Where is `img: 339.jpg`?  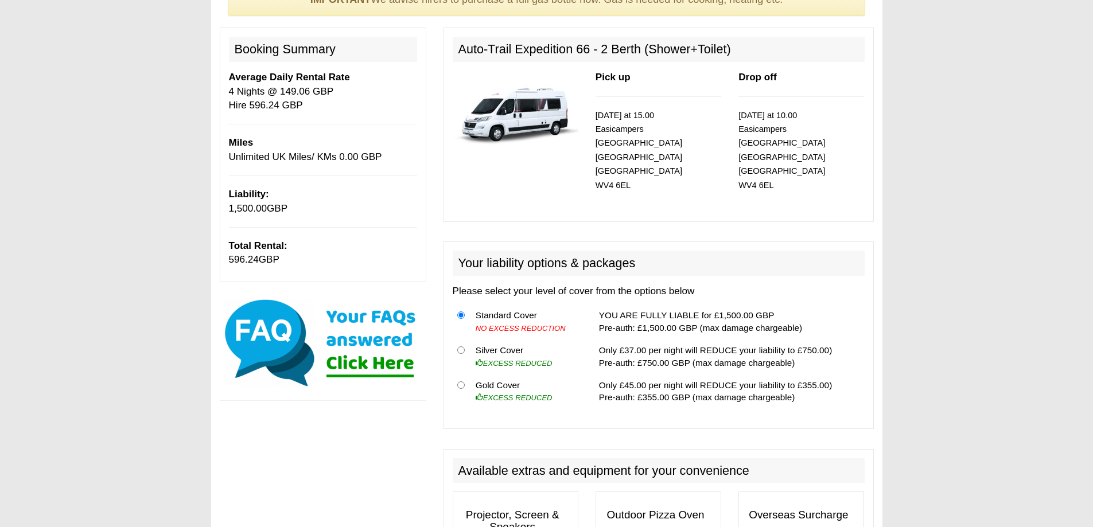
img: 339.jpg is located at coordinates (515, 111).